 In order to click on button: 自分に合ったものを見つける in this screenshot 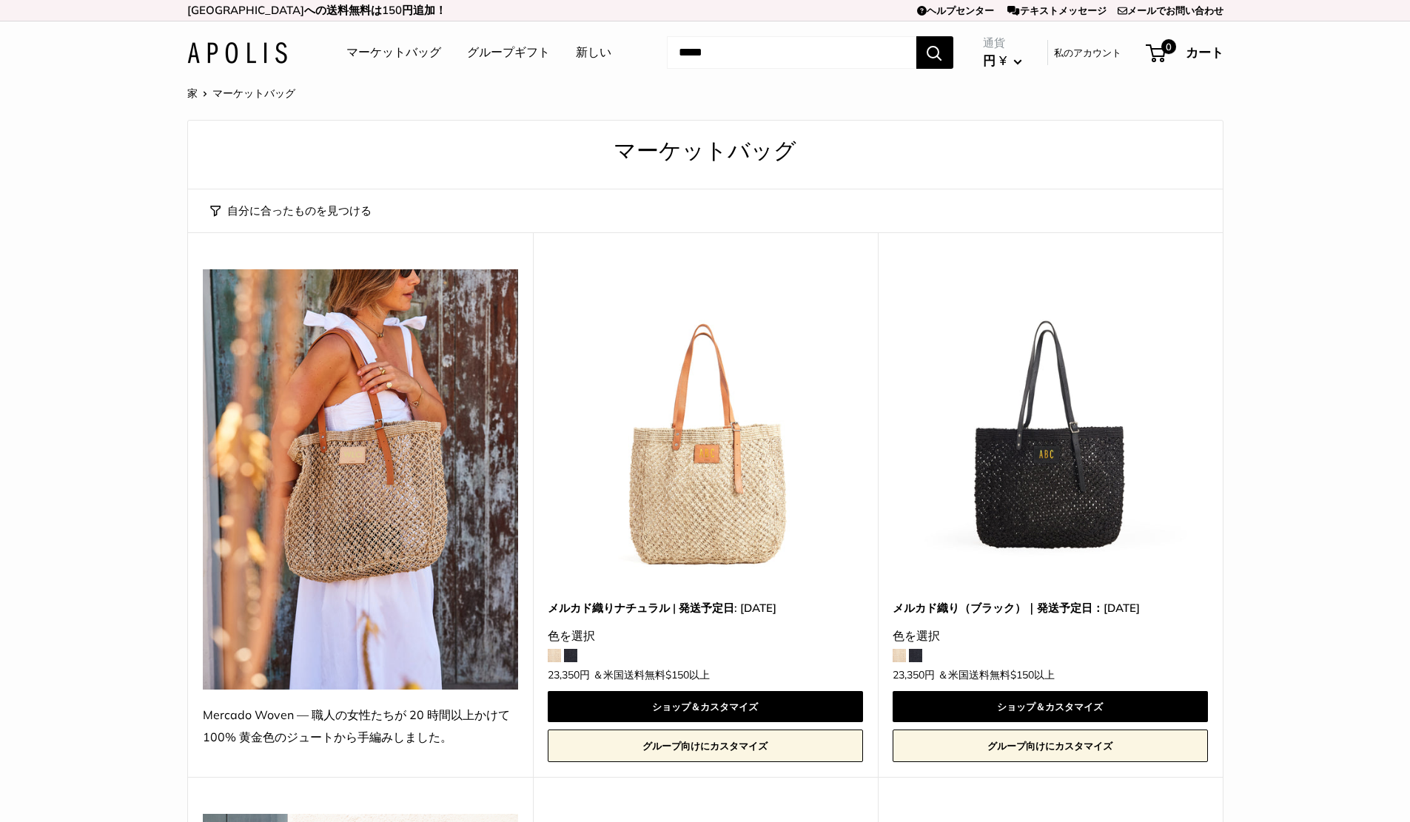, I will do `click(291, 211)`.